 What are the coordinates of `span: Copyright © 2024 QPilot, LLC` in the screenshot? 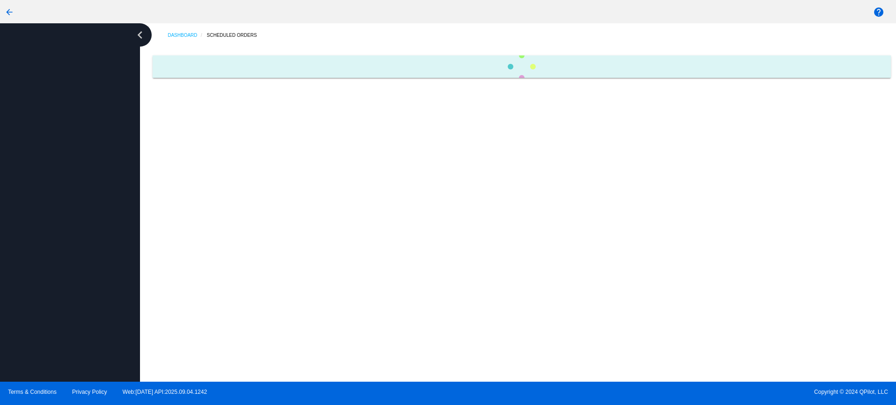 It's located at (672, 392).